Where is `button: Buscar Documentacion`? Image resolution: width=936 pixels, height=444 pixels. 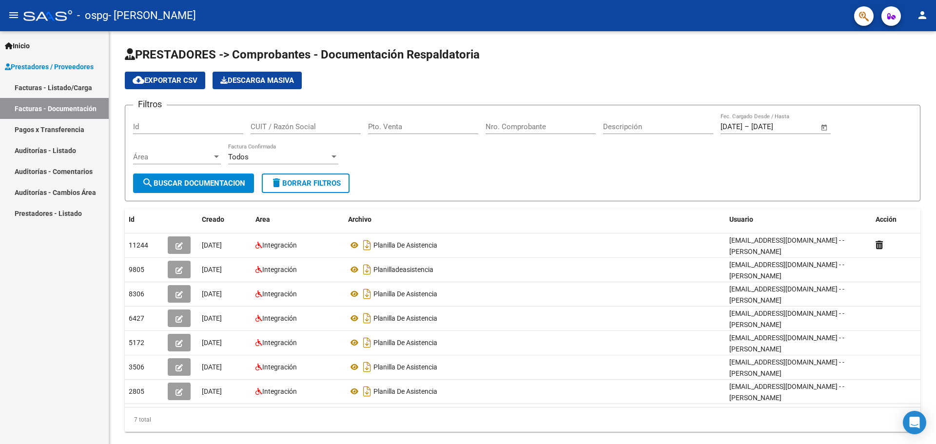 button: Buscar Documentacion is located at coordinates (194, 183).